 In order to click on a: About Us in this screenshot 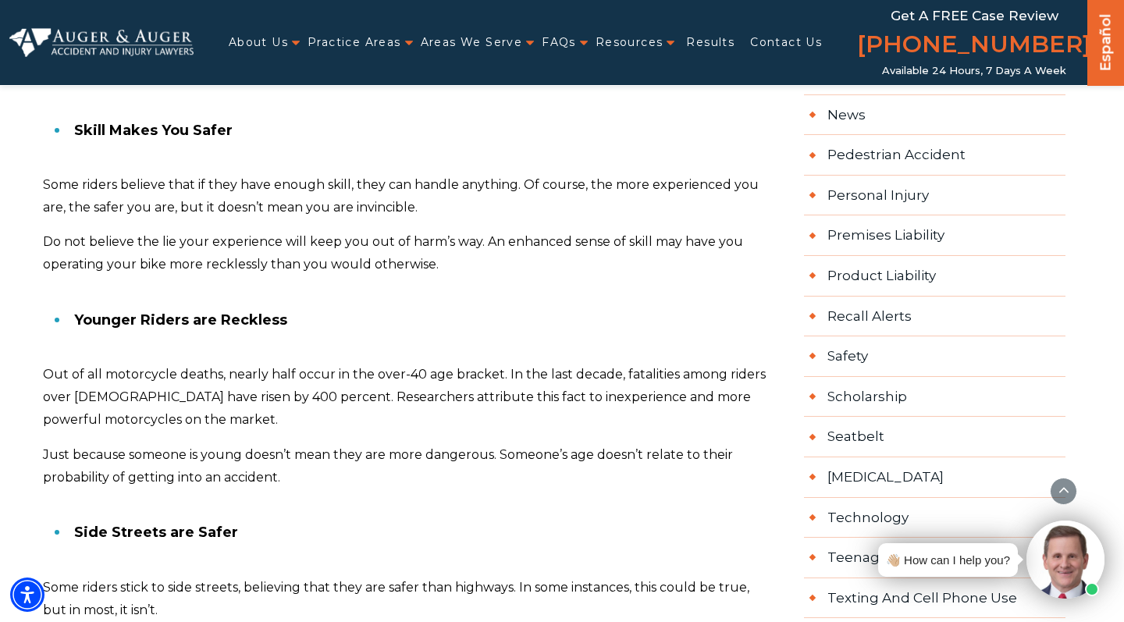, I will do `click(258, 42)`.